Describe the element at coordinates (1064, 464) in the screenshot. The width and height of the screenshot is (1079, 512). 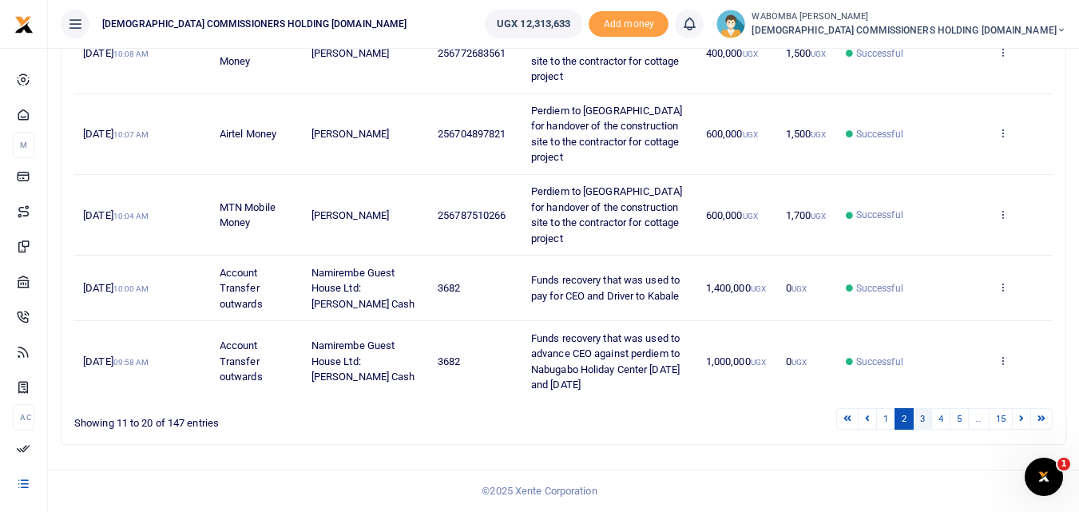
I see `span: 1` at that location.